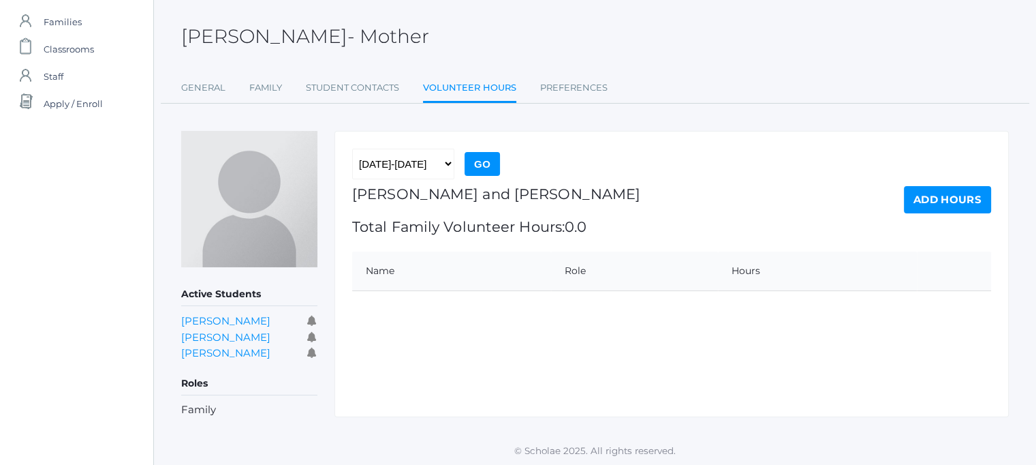 The width and height of the screenshot is (1036, 465). What do you see at coordinates (249, 199) in the screenshot?
I see `img: Kate Gregg` at bounding box center [249, 199].